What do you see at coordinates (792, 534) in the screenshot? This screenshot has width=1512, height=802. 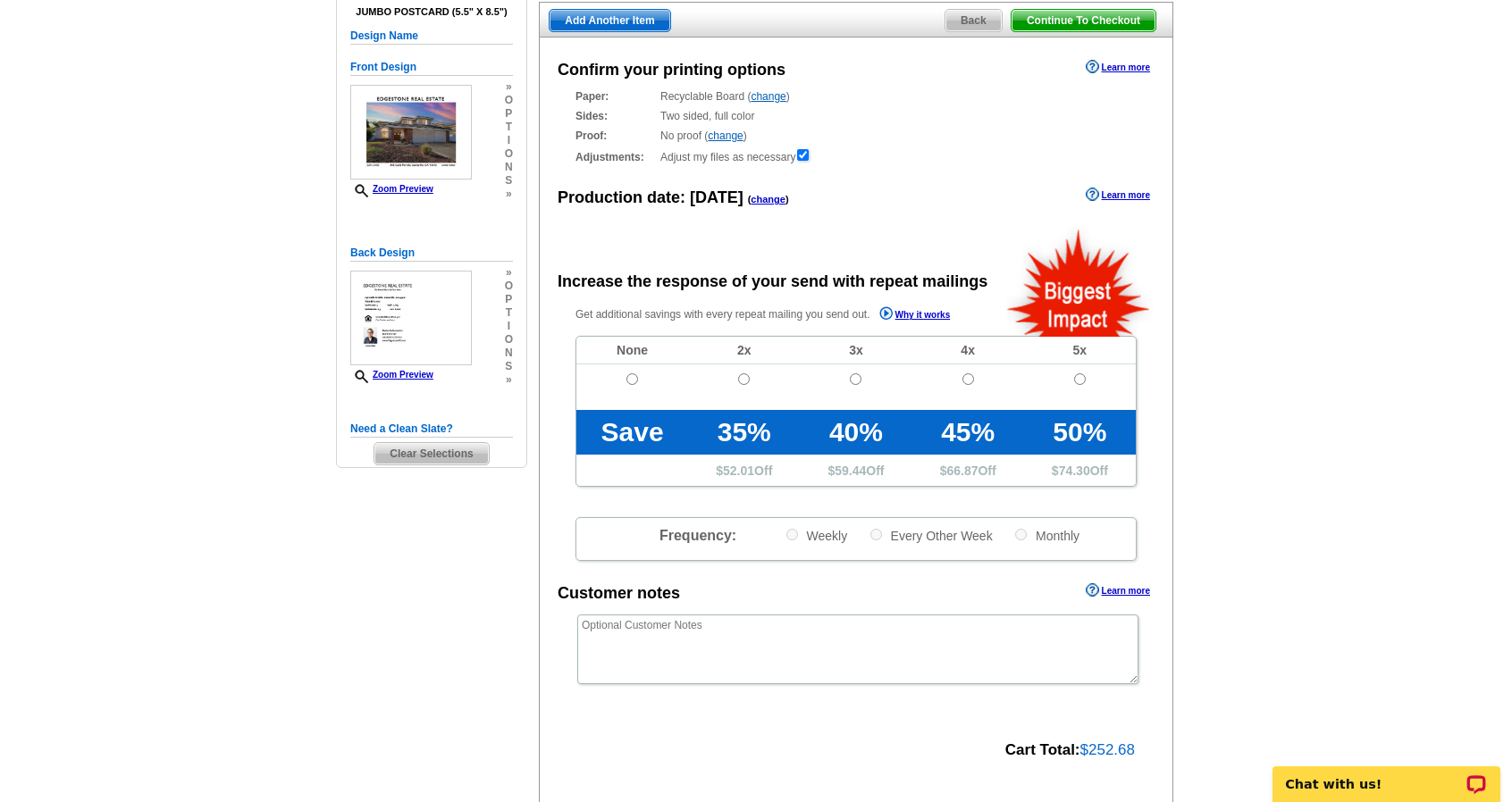 I see `input: Weekly` at bounding box center [792, 534].